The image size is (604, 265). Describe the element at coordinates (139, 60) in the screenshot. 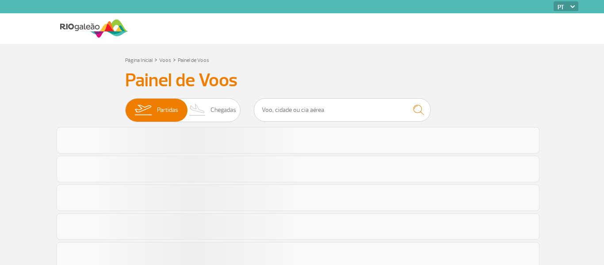

I see `a: Página Inicial` at that location.